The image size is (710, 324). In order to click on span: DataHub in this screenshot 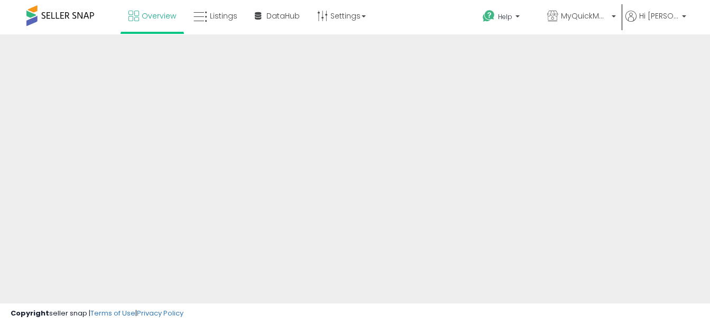, I will do `click(283, 16)`.